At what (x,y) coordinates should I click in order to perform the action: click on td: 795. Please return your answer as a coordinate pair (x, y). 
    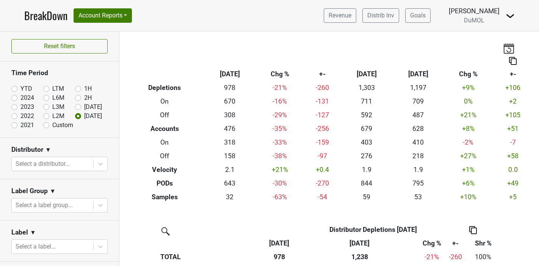
    Looking at the image, I should click on (418, 183).